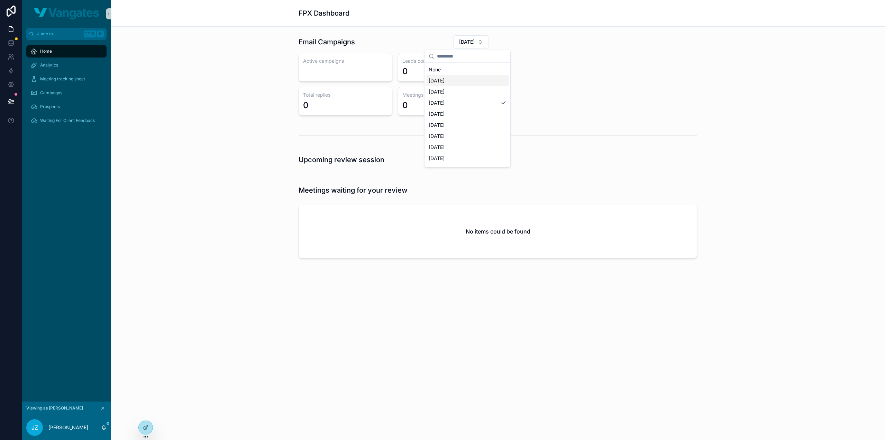  What do you see at coordinates (66, 51) in the screenshot?
I see `a: Home` at bounding box center [66, 51].